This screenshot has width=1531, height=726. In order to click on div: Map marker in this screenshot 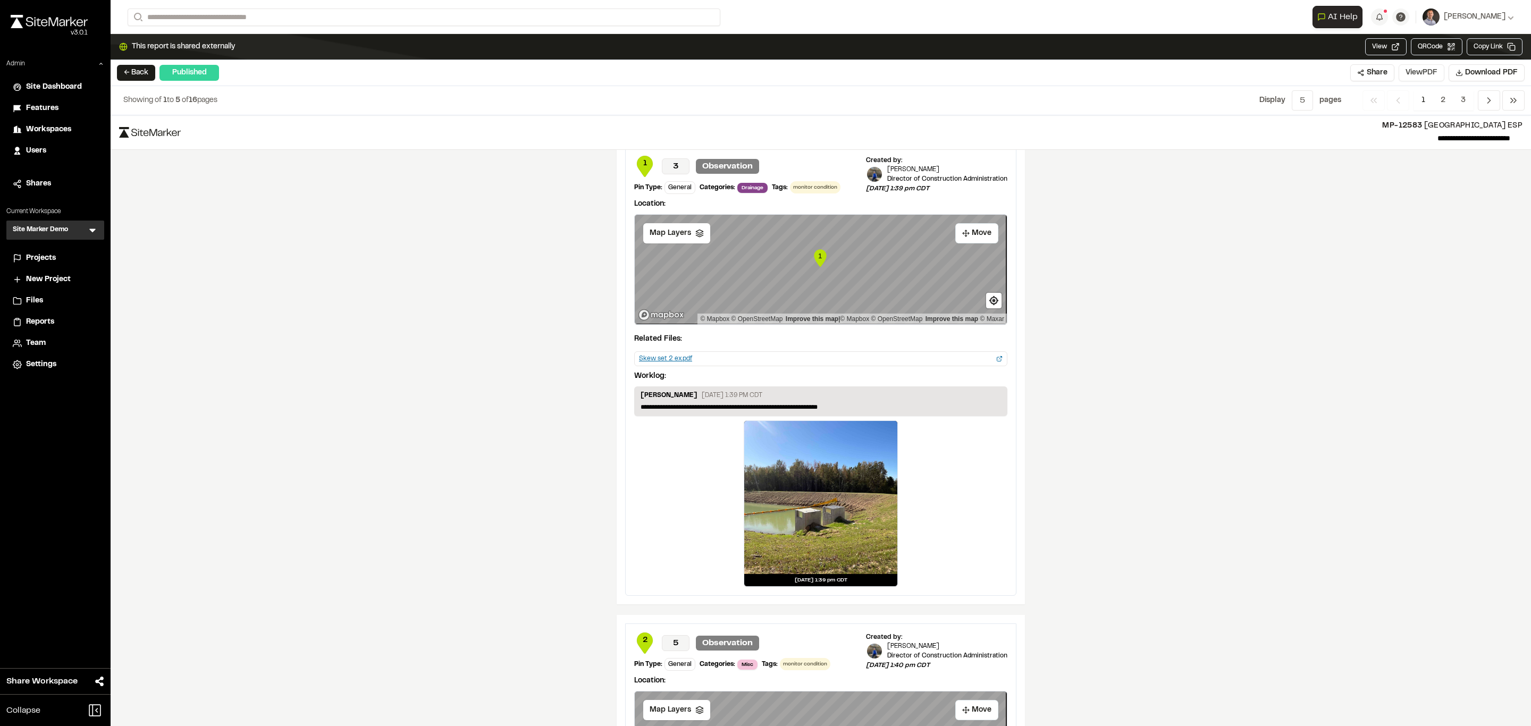, I will do `click(820, 258)`.